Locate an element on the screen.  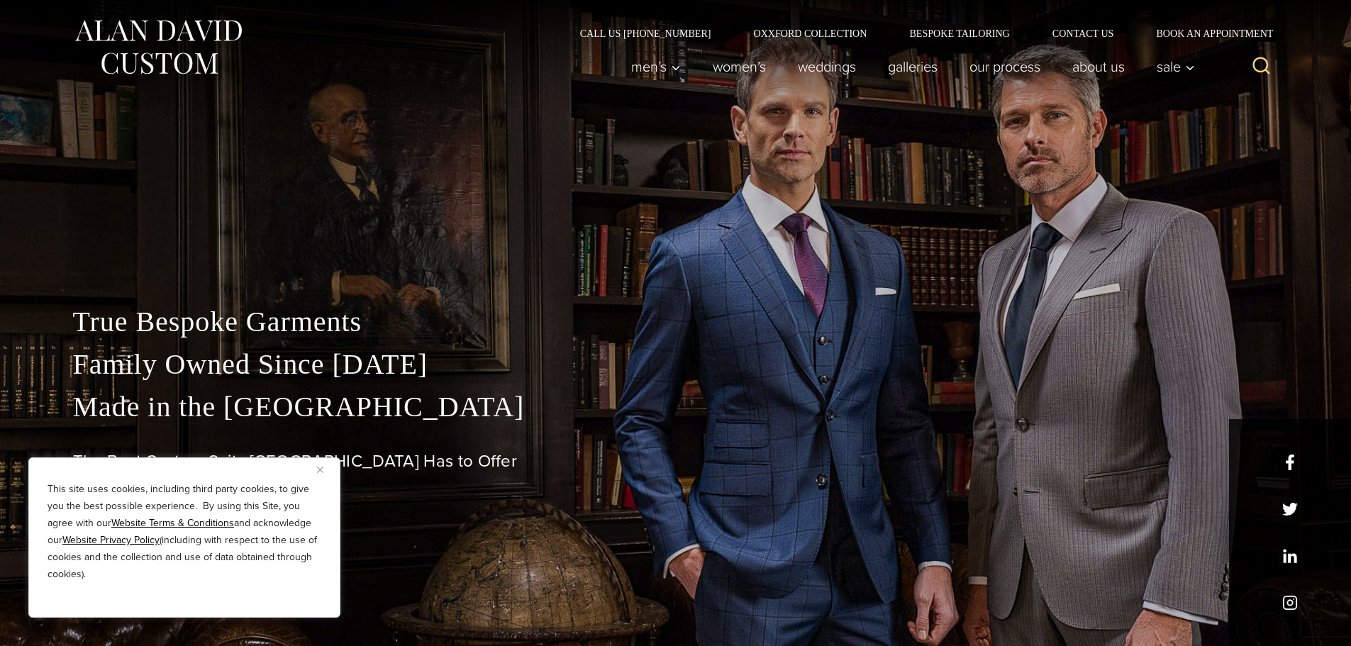
nav: Secondary Navigation is located at coordinates (919, 33).